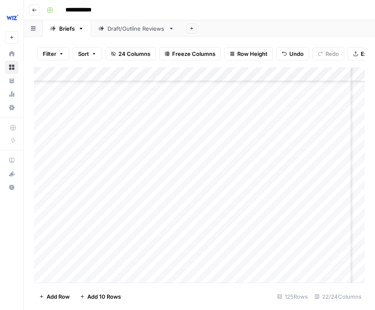 This screenshot has width=375, height=310. I want to click on button: Redo, so click(328, 54).